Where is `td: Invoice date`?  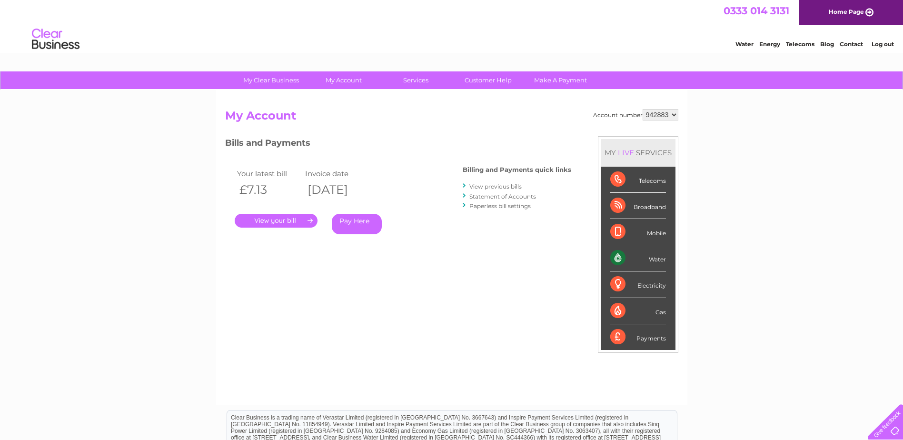 td: Invoice date is located at coordinates (337, 173).